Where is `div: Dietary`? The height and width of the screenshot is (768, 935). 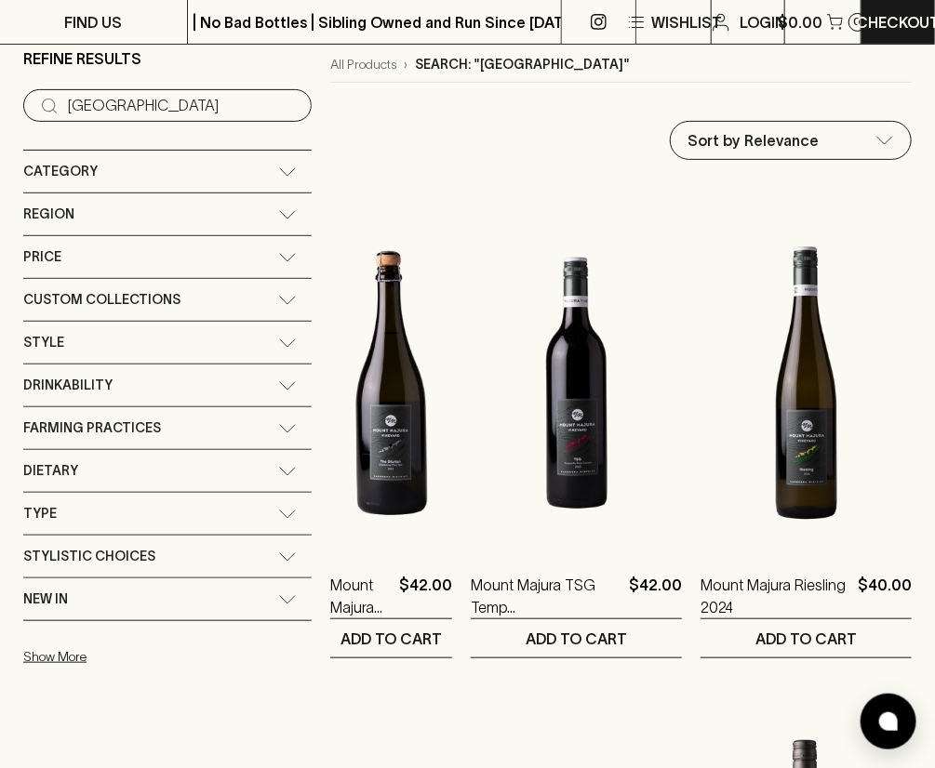
div: Dietary is located at coordinates (167, 471).